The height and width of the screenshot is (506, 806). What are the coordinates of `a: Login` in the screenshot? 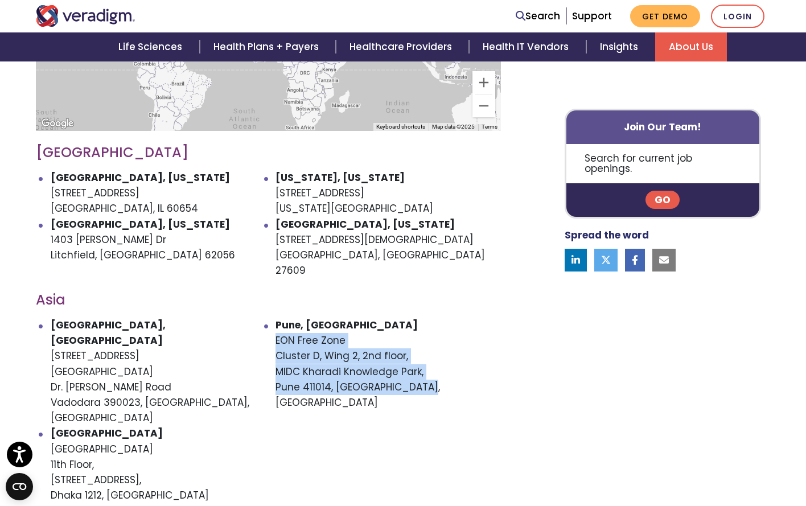 It's located at (738, 16).